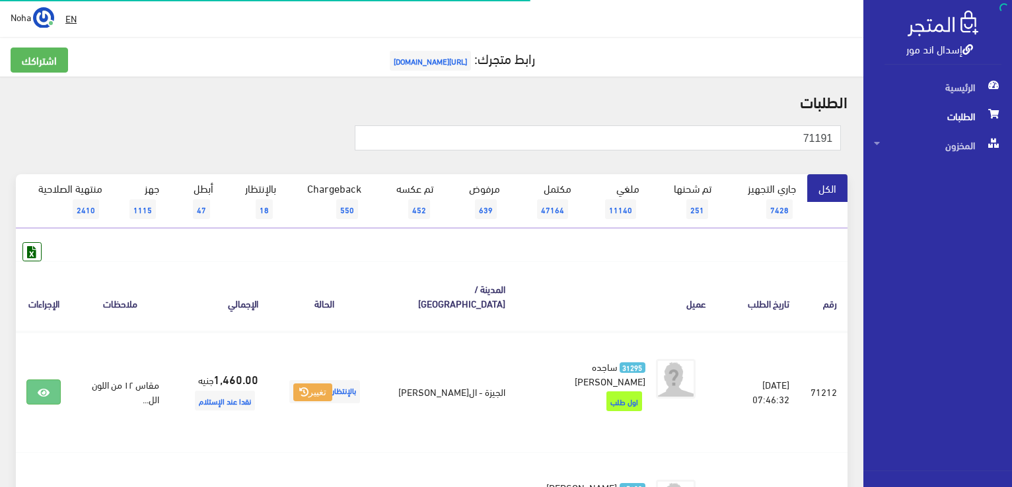  Describe the element at coordinates (236, 379) in the screenshot. I see `strong: 1,460.00` at that location.